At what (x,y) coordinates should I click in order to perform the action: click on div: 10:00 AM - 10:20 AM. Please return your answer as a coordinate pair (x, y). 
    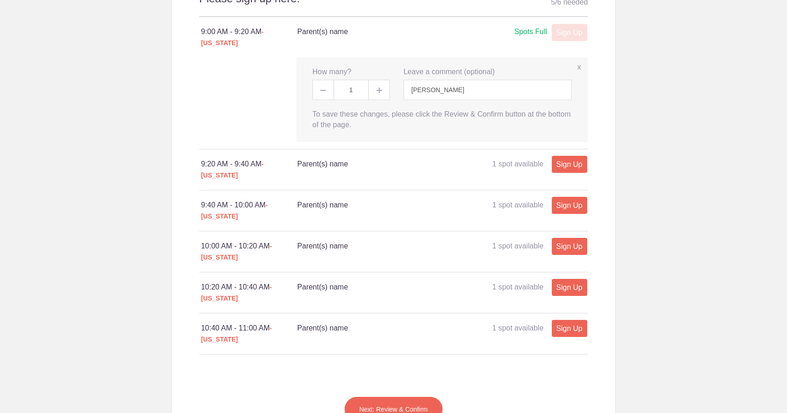
    Looking at the image, I should click on (249, 251).